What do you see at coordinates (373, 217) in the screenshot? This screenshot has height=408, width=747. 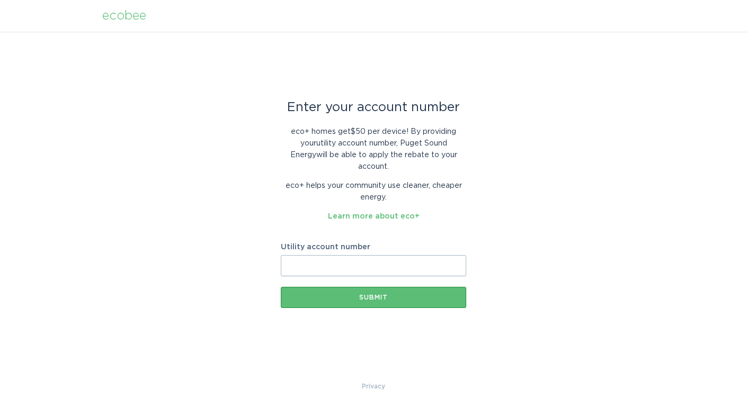 I see `a: Learn more about eco+` at bounding box center [373, 217].